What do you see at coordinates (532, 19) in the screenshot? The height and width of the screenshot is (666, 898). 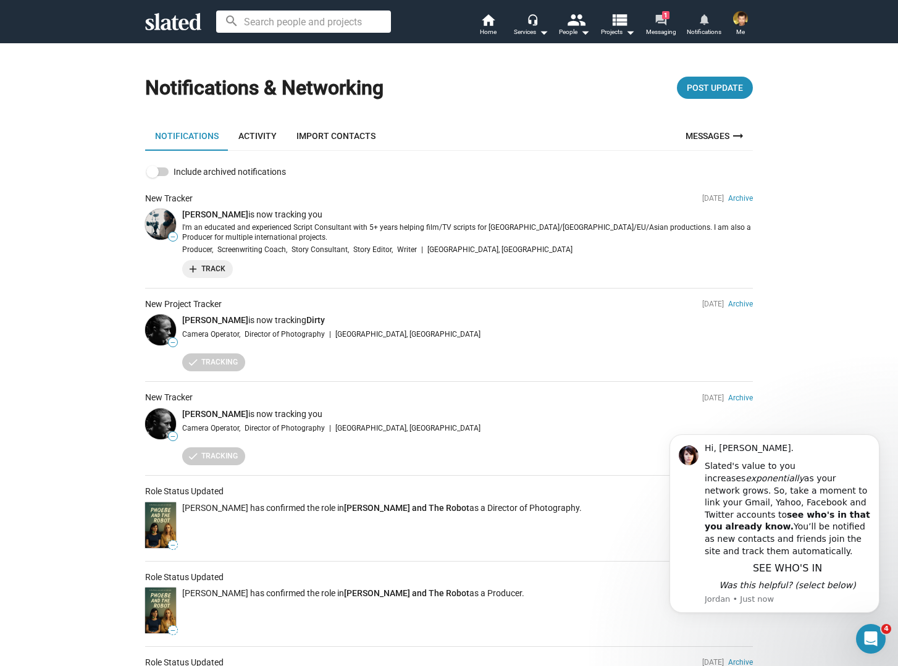 I see `mat-icon: headset_mic` at bounding box center [532, 19].